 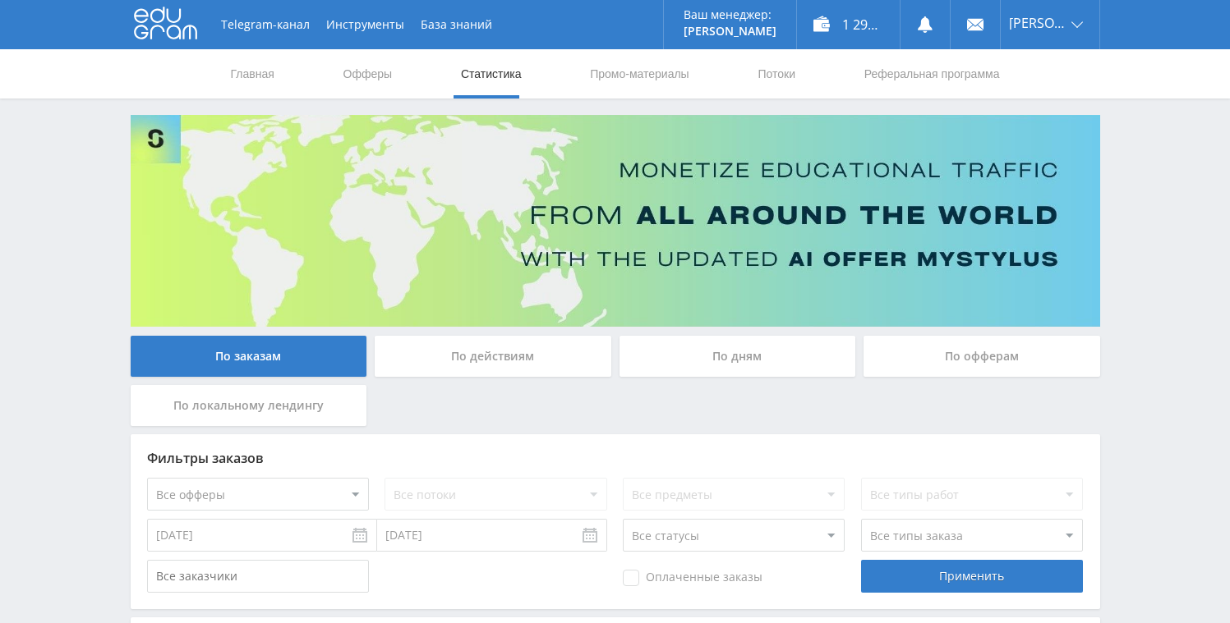 What do you see at coordinates (615, 221) in the screenshot?
I see `img: Banner` at bounding box center [615, 221].